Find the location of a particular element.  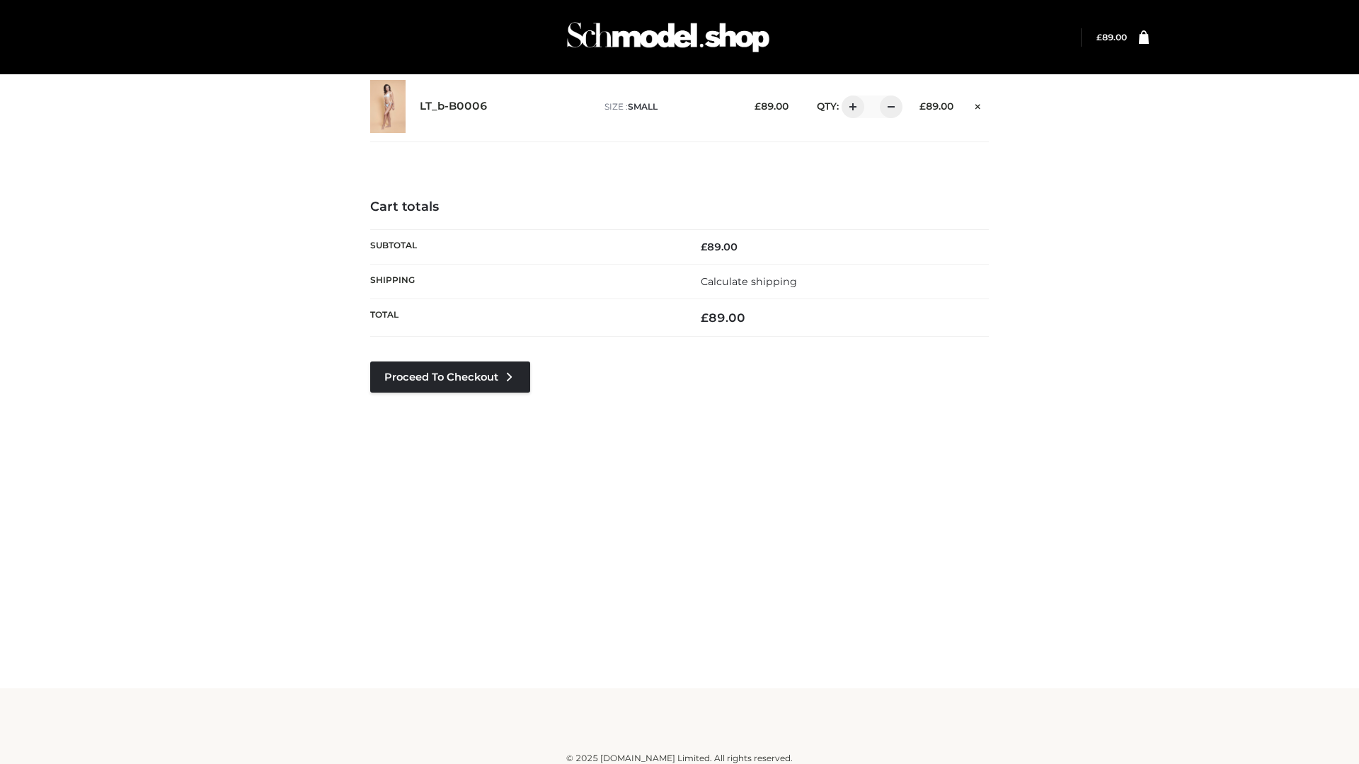

a: LT_b-B0006 is located at coordinates (454, 106).